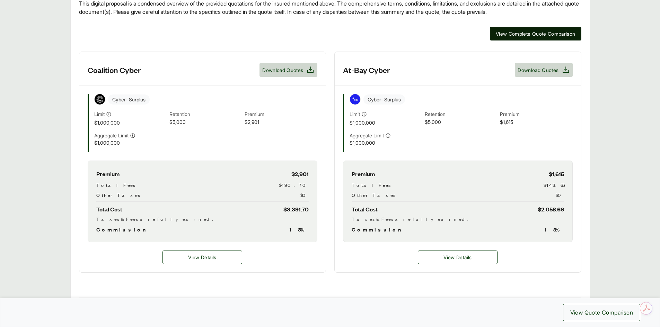 This screenshot has height=327, width=660. What do you see at coordinates (601, 313) in the screenshot?
I see `a: View Quote Comparison` at bounding box center [601, 313].